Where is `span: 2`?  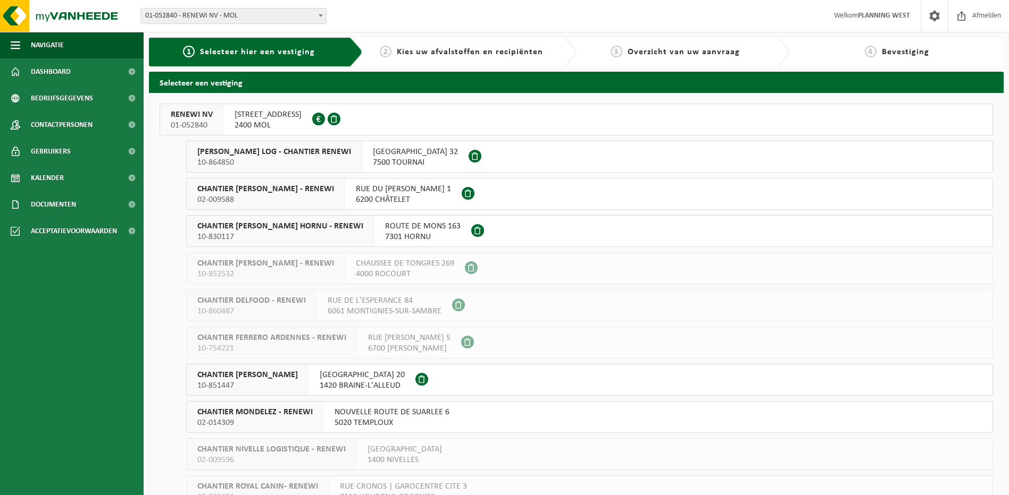
span: 2 is located at coordinates (385, 52).